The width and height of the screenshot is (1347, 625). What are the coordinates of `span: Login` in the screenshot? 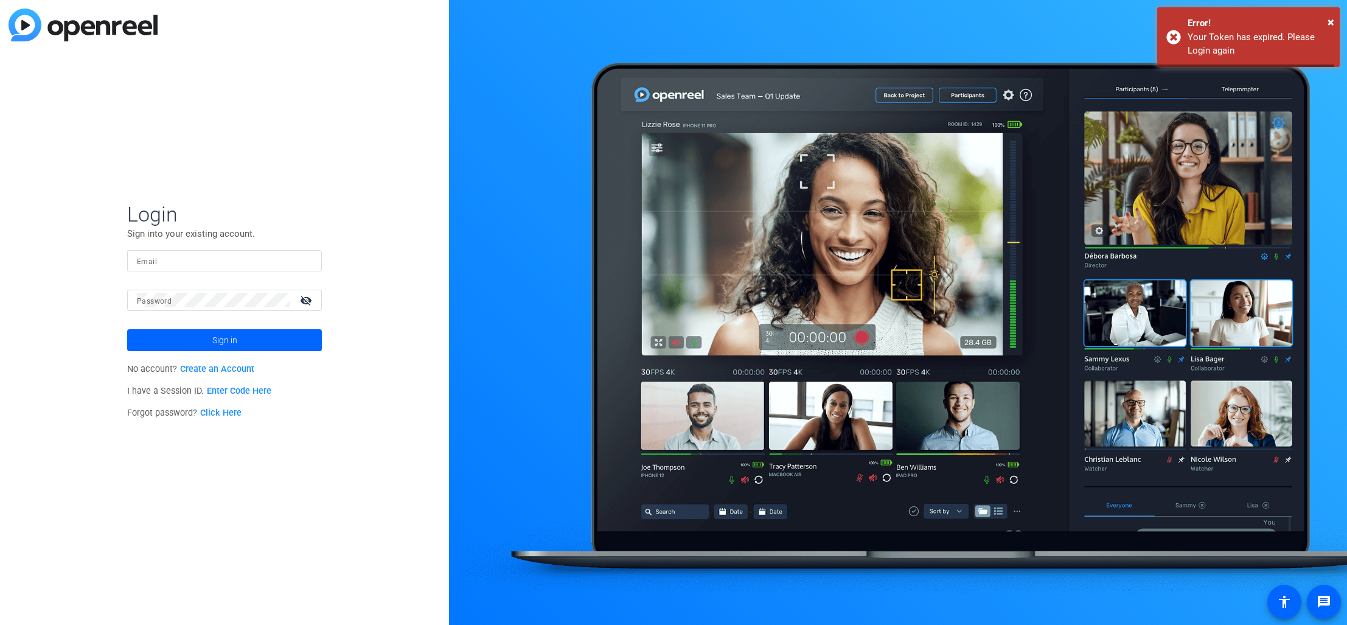 It's located at (224, 214).